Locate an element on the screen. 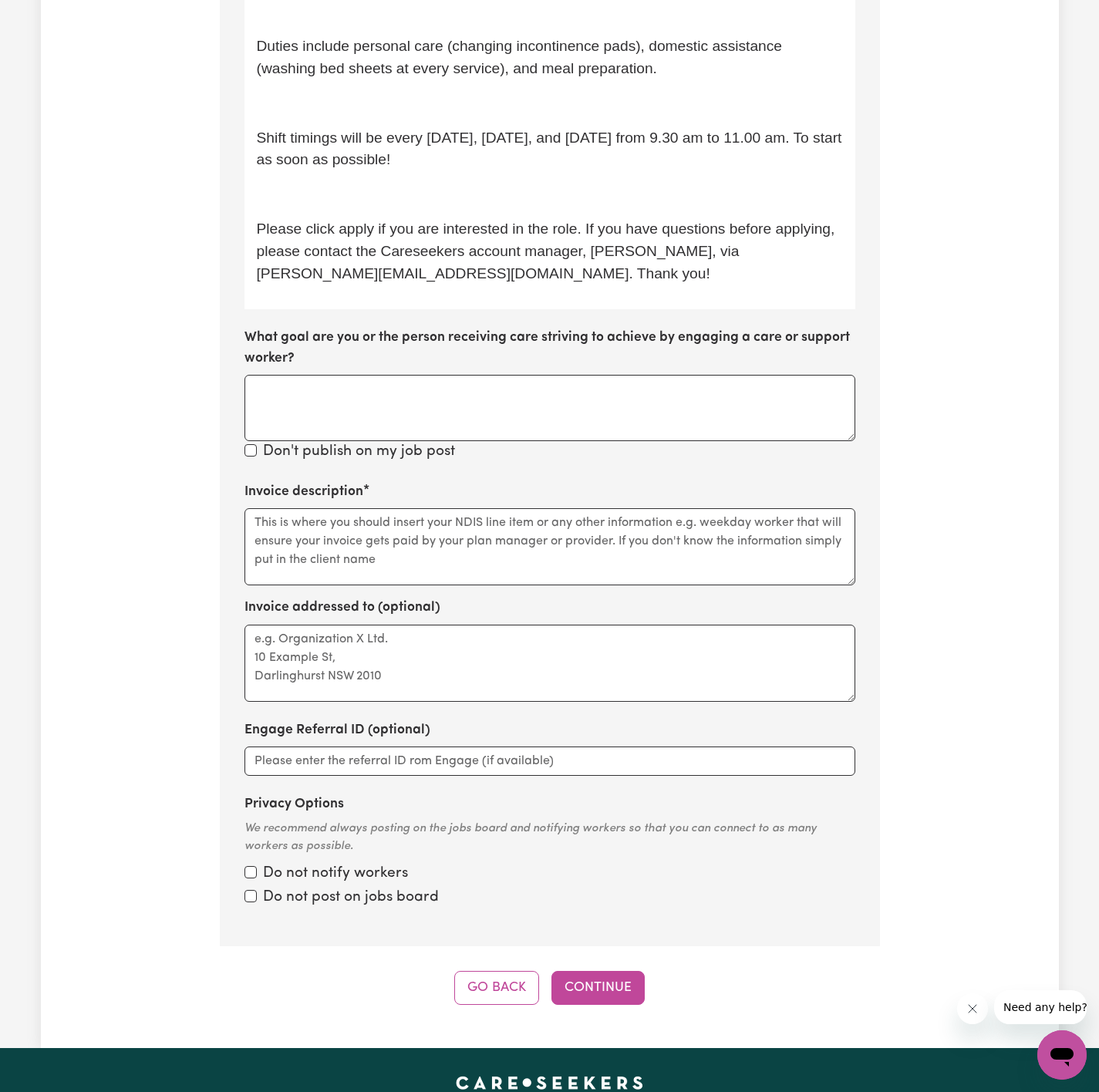 This screenshot has height=1092, width=1099. div: We recommend always posting on the jobs board and notifying workers so that you can connect to as... is located at coordinates (550, 838).